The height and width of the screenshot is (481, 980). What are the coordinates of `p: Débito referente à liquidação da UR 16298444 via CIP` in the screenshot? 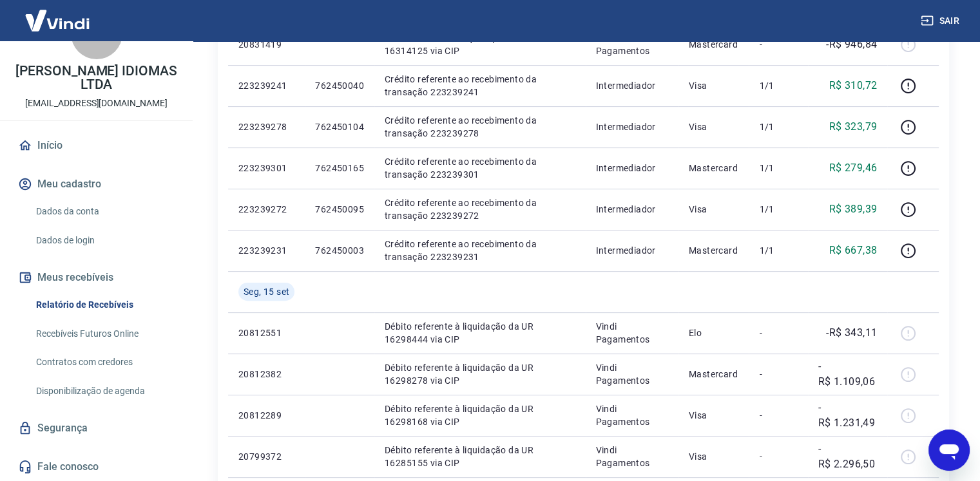 It's located at (480, 333).